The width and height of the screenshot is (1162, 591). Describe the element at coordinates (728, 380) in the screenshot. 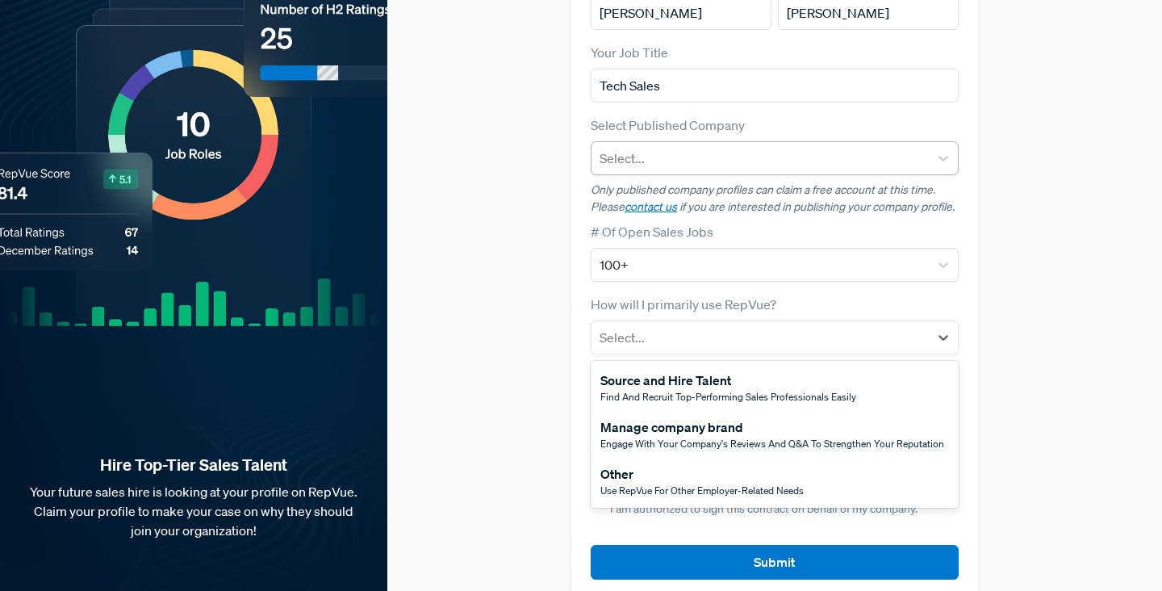

I see `div: Source and Hire Talent` at that location.